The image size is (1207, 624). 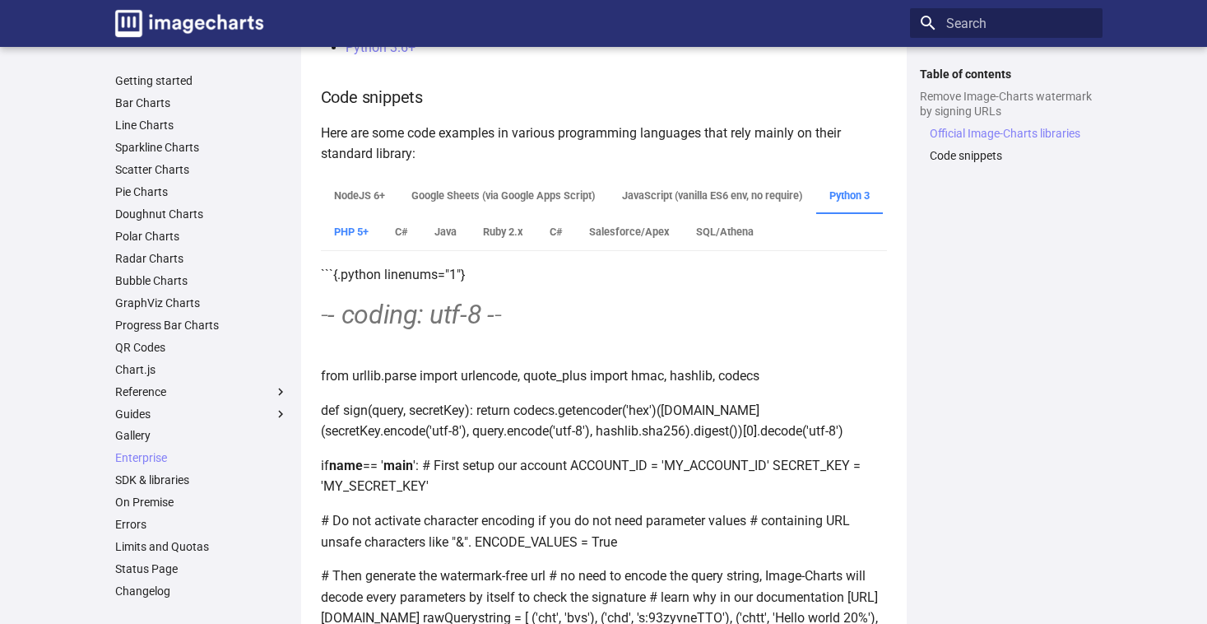 What do you see at coordinates (1007, 114) in the screenshot?
I see `nav: Table of contents` at bounding box center [1007, 114].